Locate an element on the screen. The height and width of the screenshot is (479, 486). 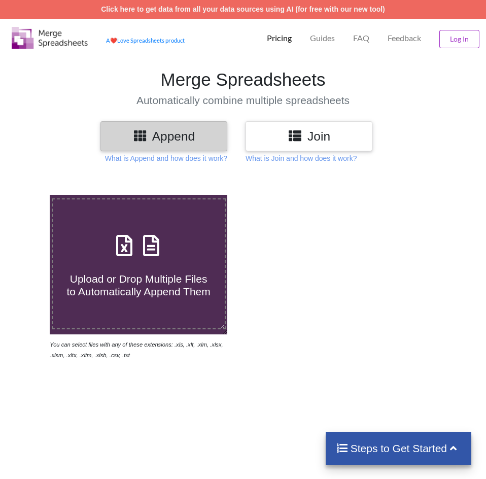
button: Log In is located at coordinates (459, 39).